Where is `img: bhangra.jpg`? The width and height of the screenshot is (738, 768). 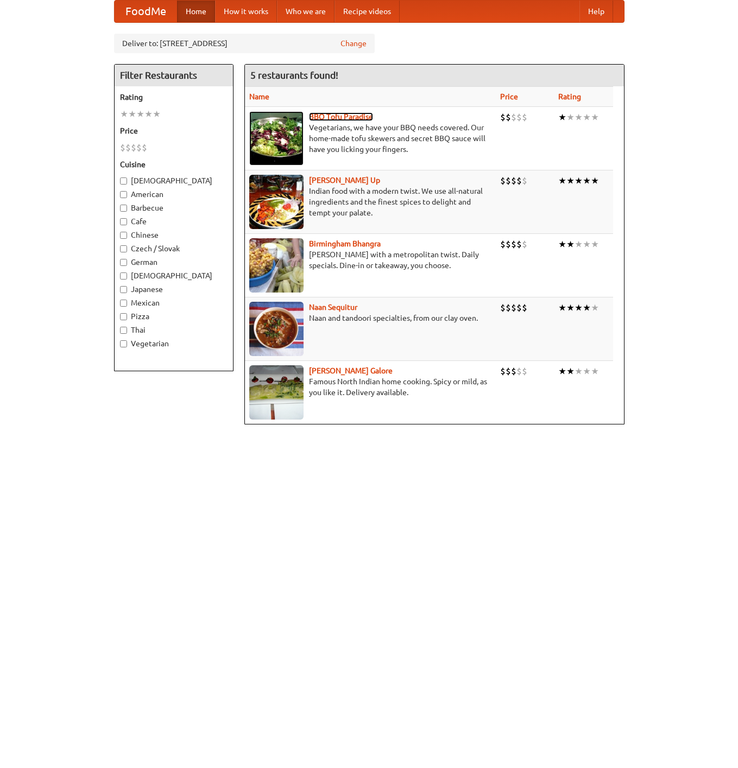
img: bhangra.jpg is located at coordinates (276, 265).